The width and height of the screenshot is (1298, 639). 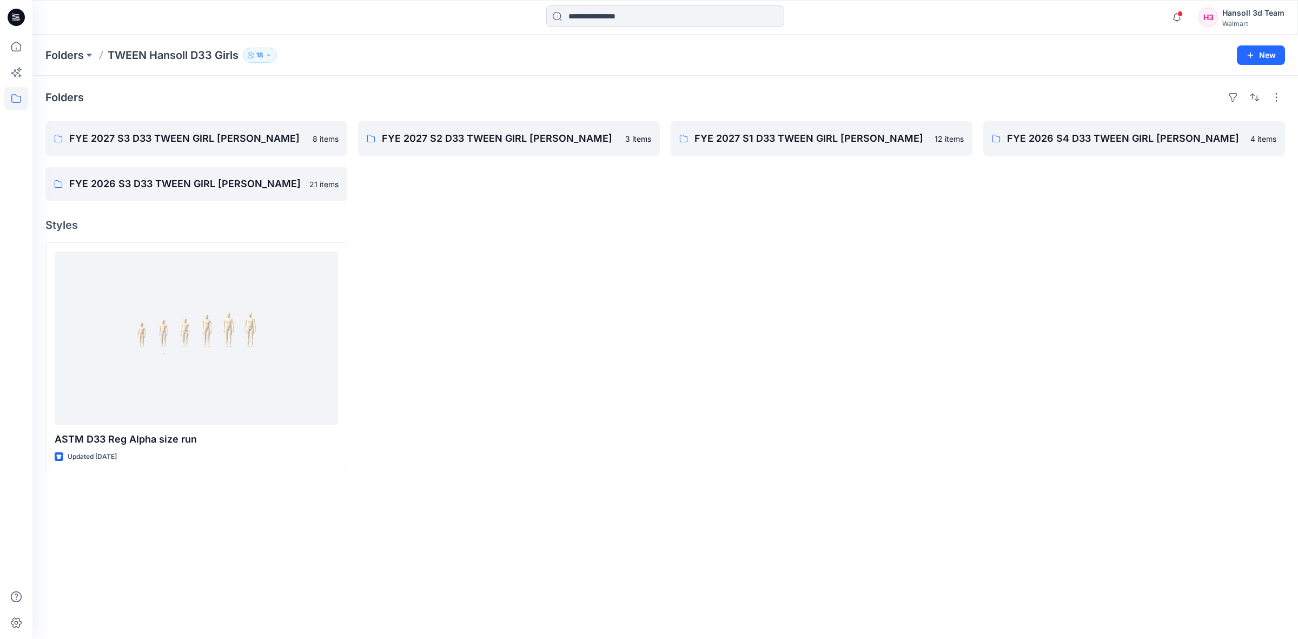 What do you see at coordinates (326, 138) in the screenshot?
I see `p: 8 items` at bounding box center [326, 138].